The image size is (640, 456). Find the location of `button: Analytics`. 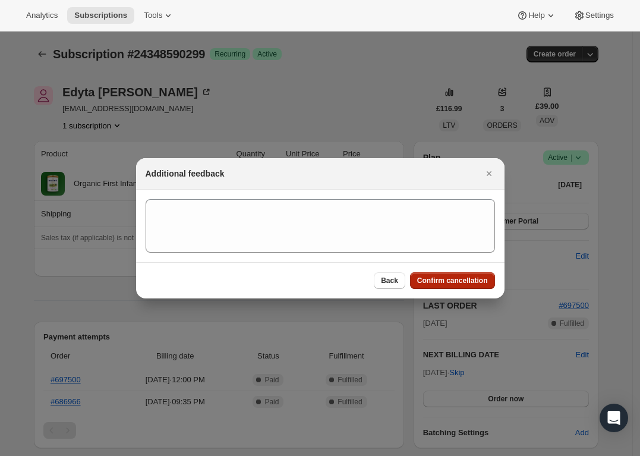

button: Analytics is located at coordinates (42, 15).